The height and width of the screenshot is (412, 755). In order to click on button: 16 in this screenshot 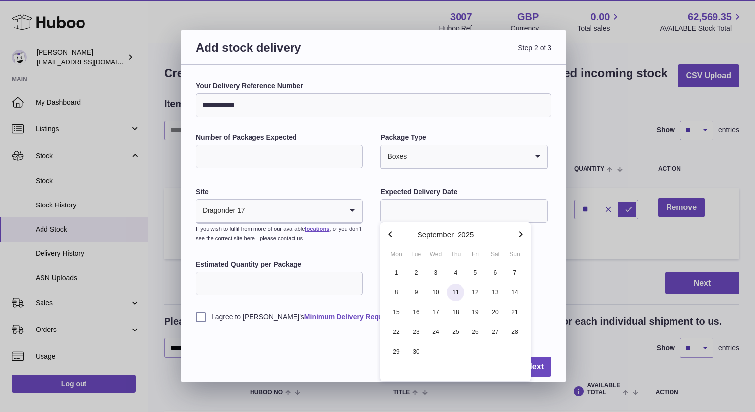, I will do `click(416, 312)`.